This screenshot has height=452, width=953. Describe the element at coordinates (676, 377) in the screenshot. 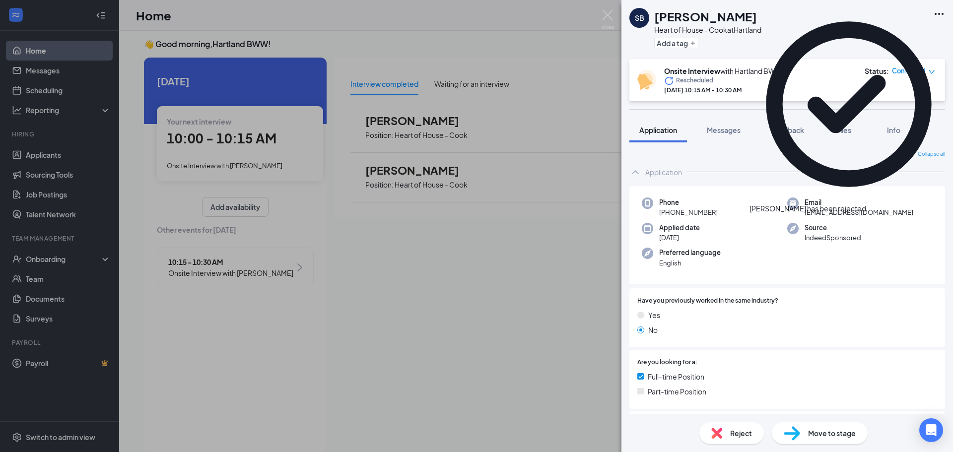

I see `span: Full-time Position` at that location.